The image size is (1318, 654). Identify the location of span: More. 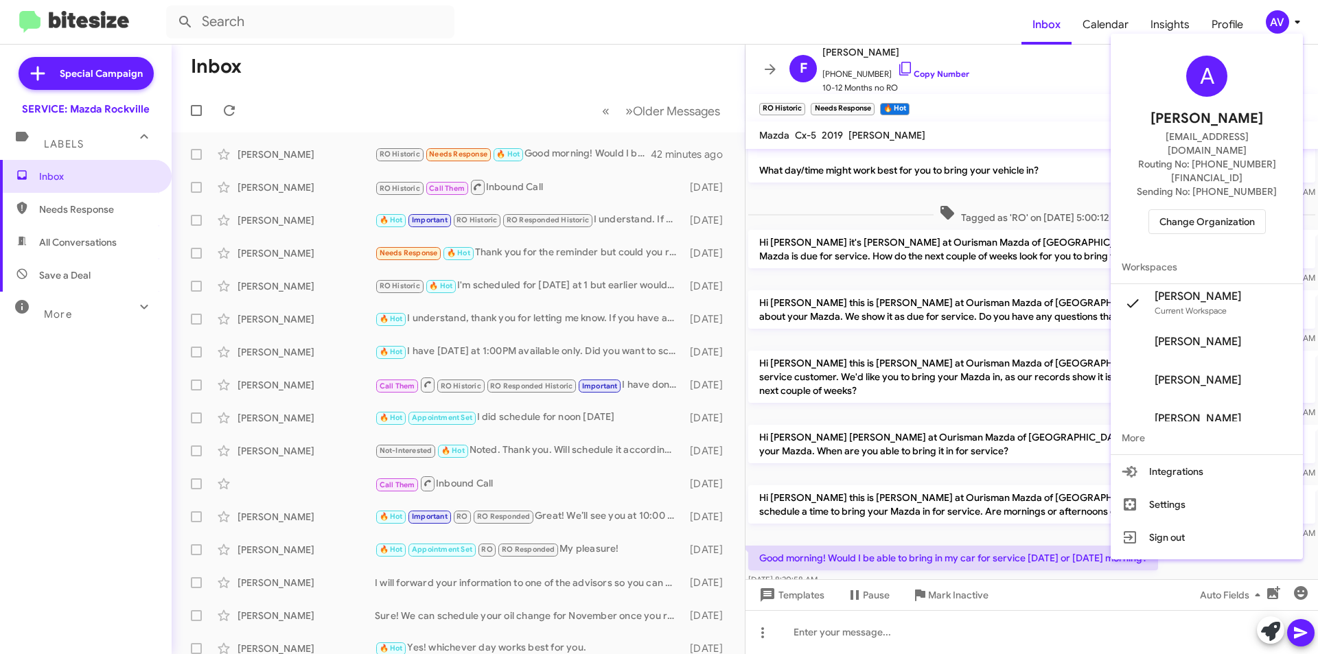
(1207, 438).